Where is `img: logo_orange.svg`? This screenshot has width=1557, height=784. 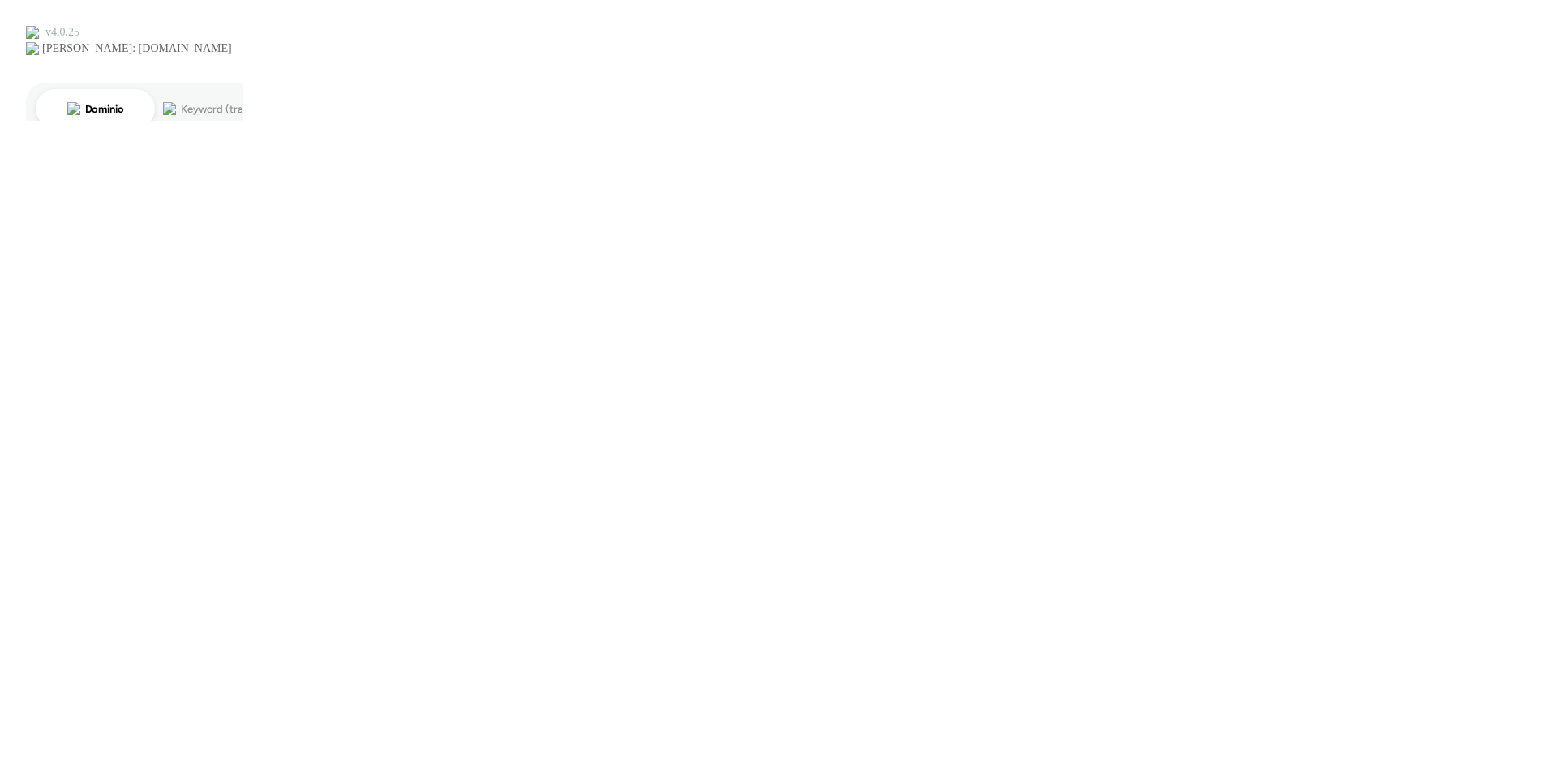
img: logo_orange.svg is located at coordinates (33, 33).